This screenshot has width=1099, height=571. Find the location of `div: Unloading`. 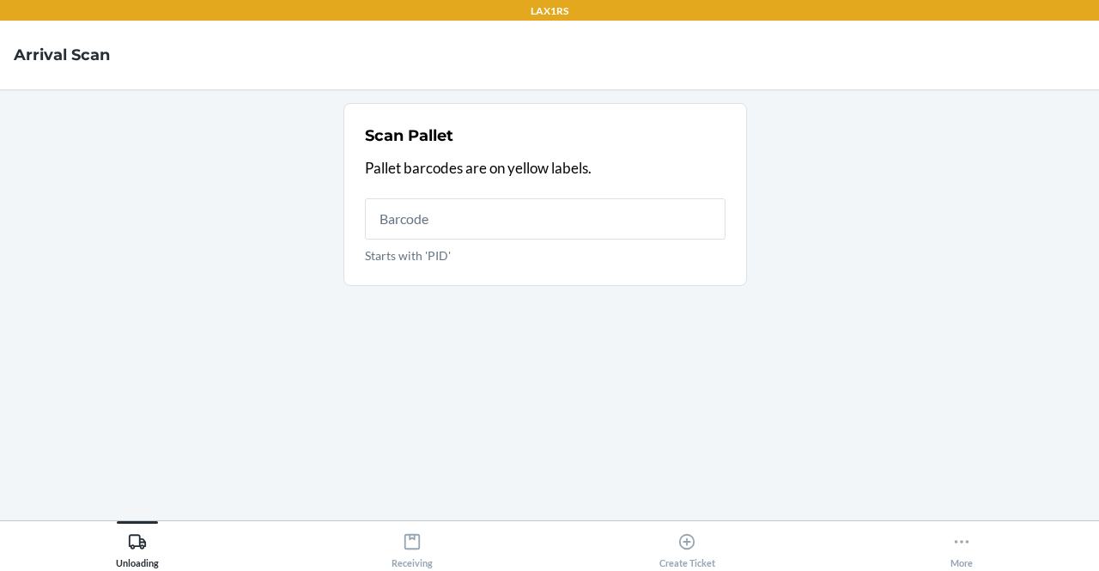

div: Unloading is located at coordinates (137, 547).